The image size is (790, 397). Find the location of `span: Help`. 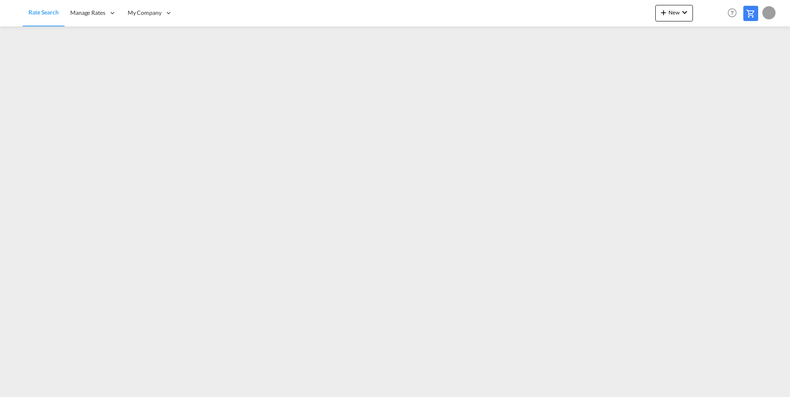

span: Help is located at coordinates (732, 13).